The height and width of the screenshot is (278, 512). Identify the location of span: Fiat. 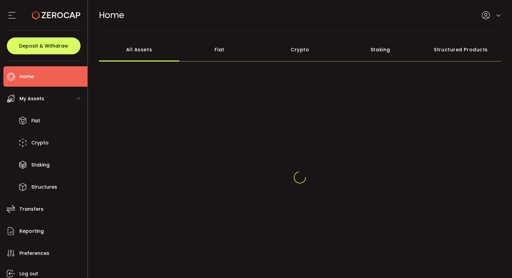
(36, 121).